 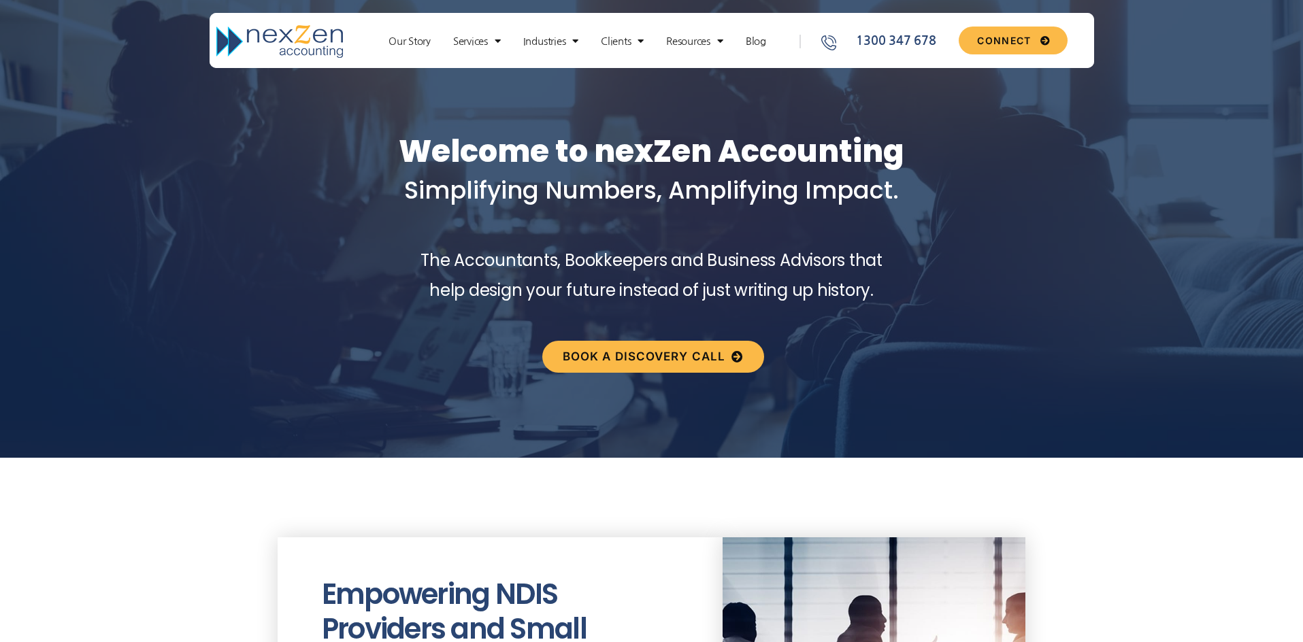 What do you see at coordinates (651, 275) in the screenshot?
I see `span: The Accountants, Bookkeepers and Business Advisors that help design your future instead of just w...` at bounding box center [651, 275].